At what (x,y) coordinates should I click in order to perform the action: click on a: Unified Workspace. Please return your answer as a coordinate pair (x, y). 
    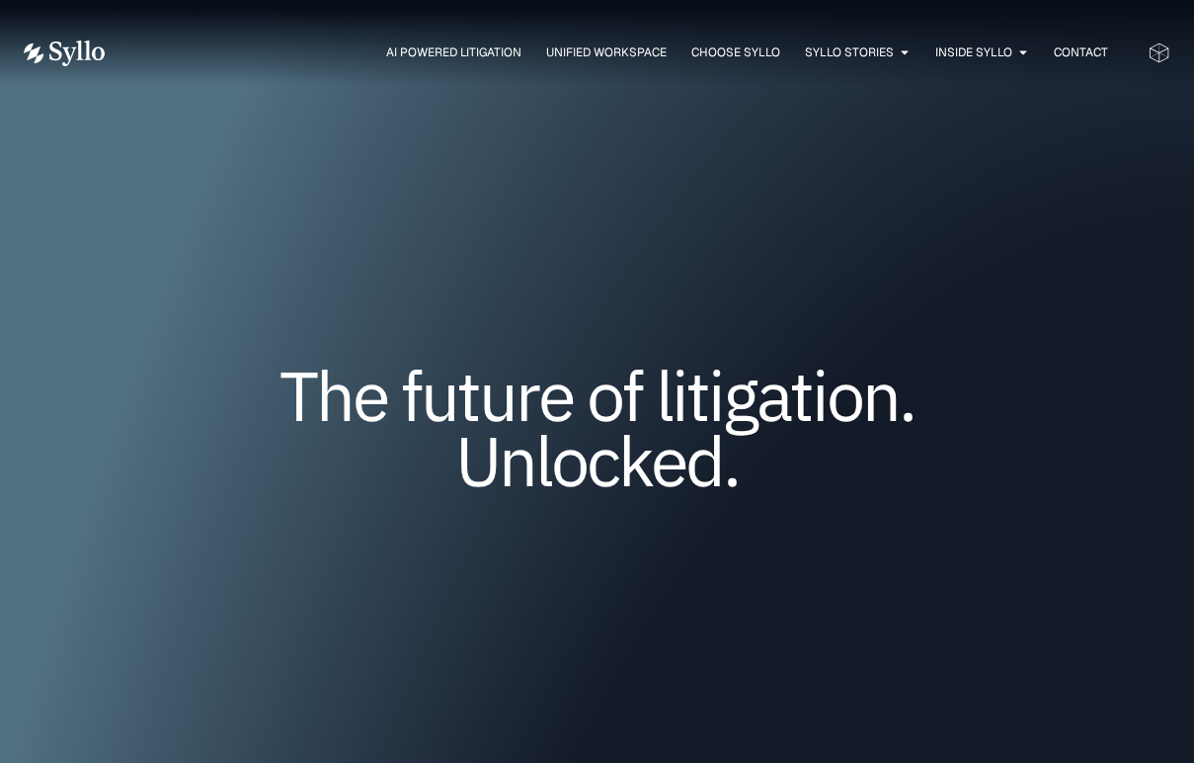
    Looking at the image, I should click on (607, 52).